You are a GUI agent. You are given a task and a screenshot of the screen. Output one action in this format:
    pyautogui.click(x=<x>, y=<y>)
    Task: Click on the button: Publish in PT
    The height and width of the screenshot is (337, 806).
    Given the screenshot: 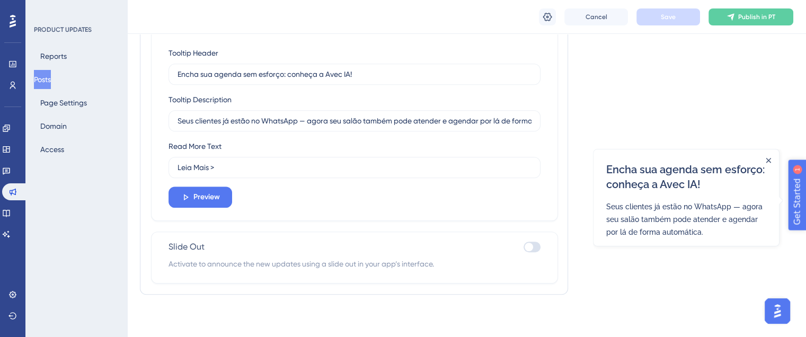 What is the action you would take?
    pyautogui.click(x=751, y=17)
    